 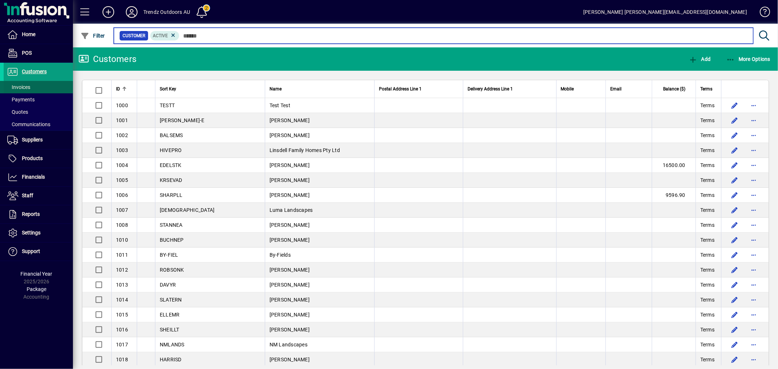 What do you see at coordinates (124, 89) in the screenshot?
I see `div: ID` at bounding box center [124, 89].